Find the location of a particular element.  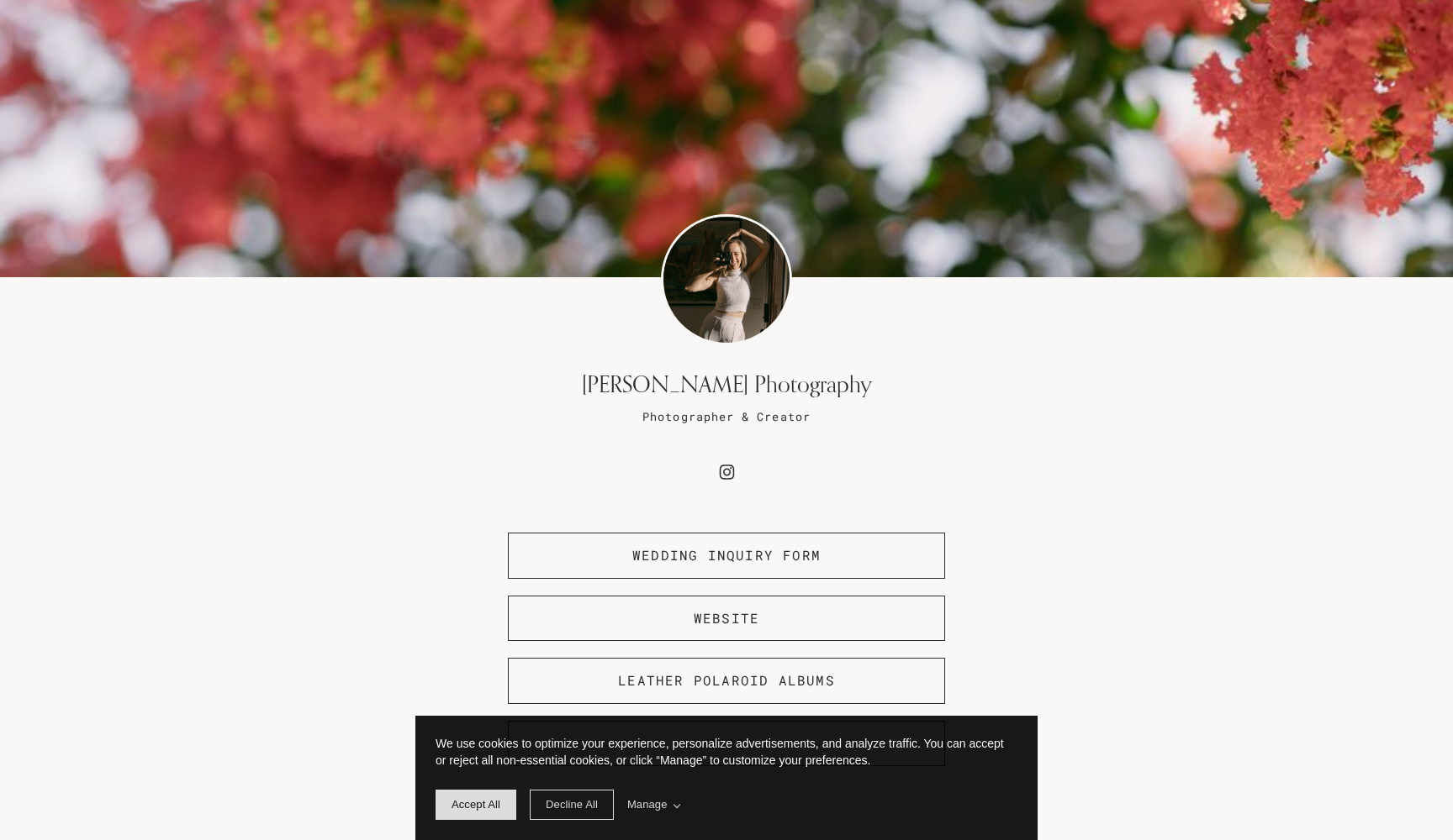

h6: Photographer & Creator is located at coordinates (726, 417).